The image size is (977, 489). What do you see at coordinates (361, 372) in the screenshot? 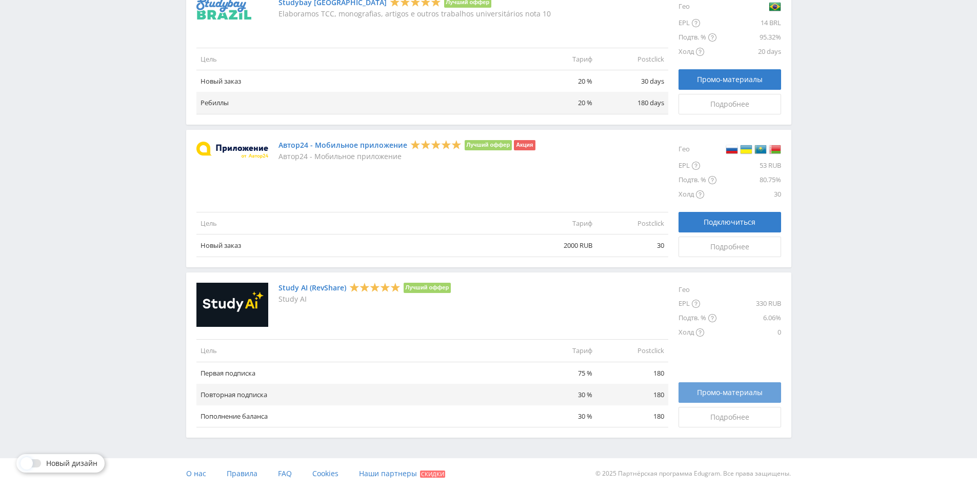
I see `td: Первая подписка` at bounding box center [361, 372].